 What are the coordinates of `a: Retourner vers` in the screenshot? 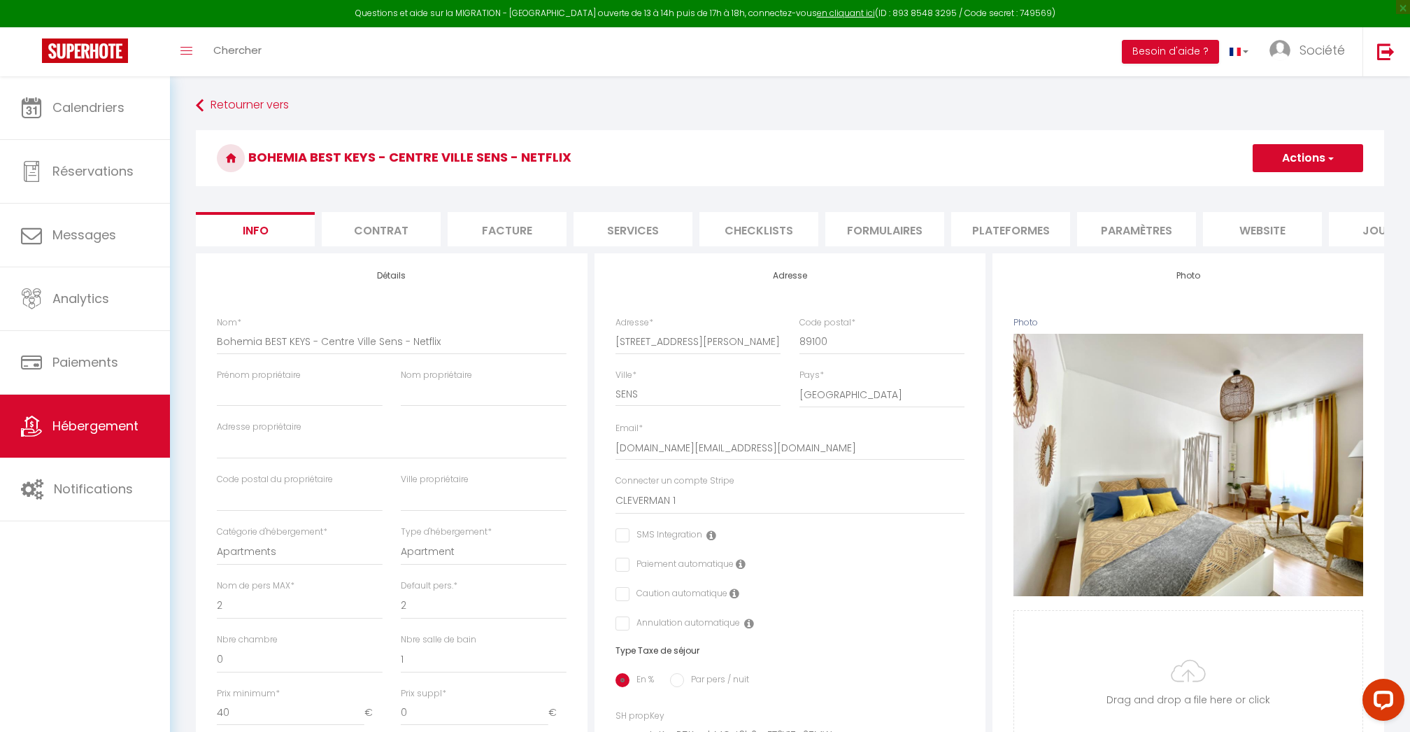 It's located at (790, 106).